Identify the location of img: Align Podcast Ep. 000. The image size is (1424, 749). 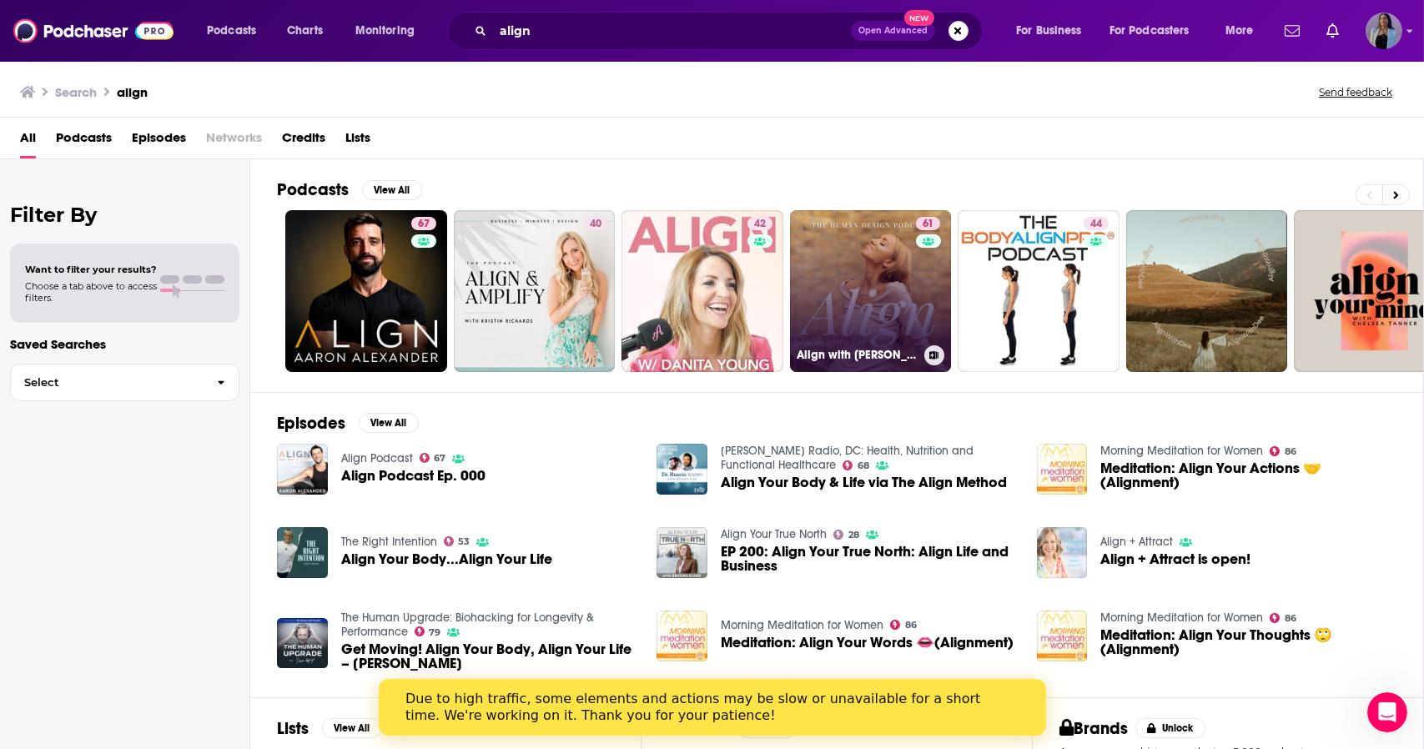
(302, 469).